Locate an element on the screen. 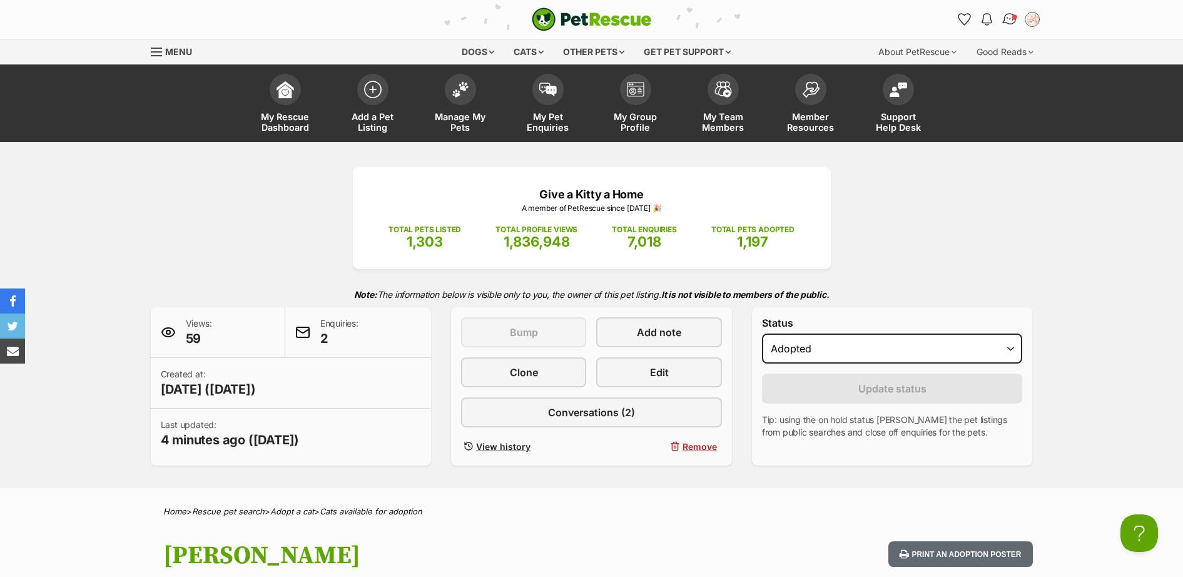 Image resolution: width=1183 pixels, height=577 pixels. span: View history is located at coordinates (503, 446).